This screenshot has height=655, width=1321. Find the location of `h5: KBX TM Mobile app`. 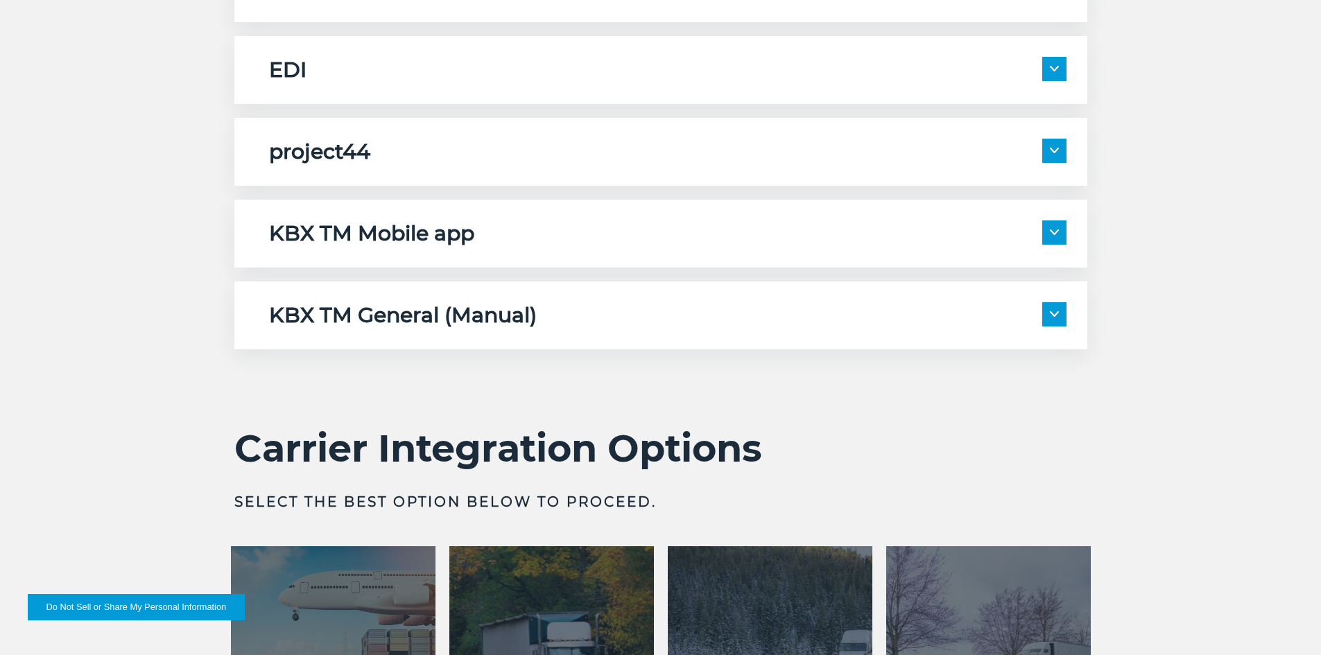

h5: KBX TM Mobile app is located at coordinates (372, 234).